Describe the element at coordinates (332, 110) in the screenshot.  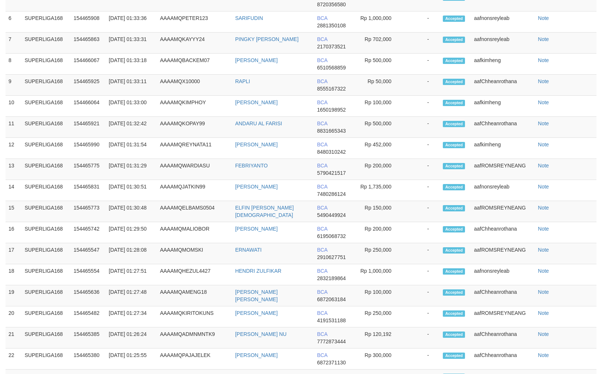
I see `span: 1650198952` at that location.